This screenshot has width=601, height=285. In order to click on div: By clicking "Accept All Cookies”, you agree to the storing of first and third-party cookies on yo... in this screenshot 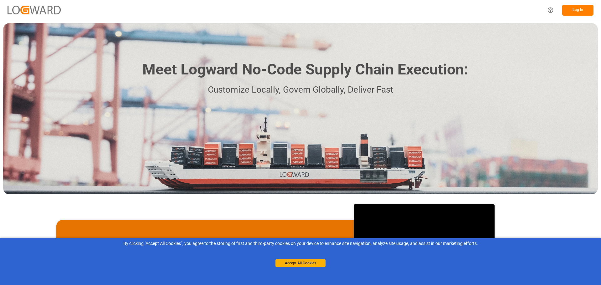, I will do `click(301, 244)`.